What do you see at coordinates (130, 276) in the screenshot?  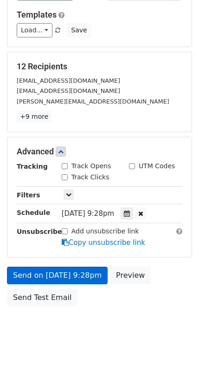 I see `a: Preview` at bounding box center [130, 276].